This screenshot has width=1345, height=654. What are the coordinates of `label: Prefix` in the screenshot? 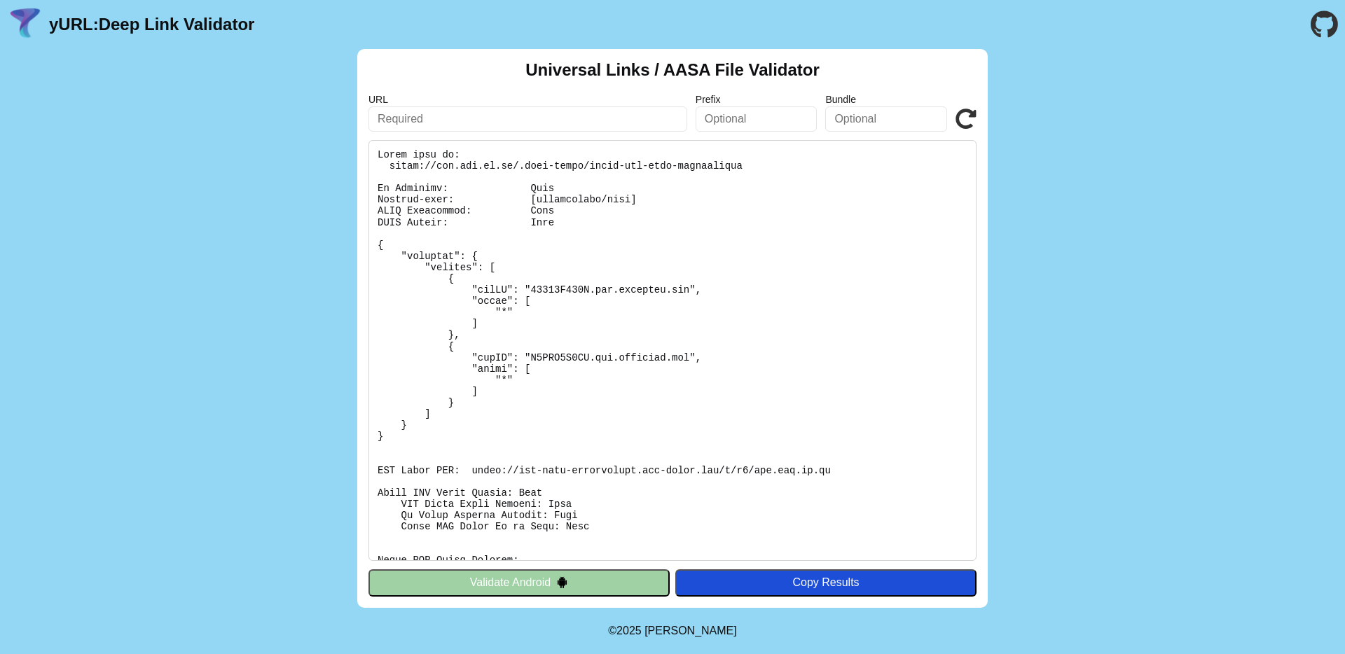 It's located at (757, 99).